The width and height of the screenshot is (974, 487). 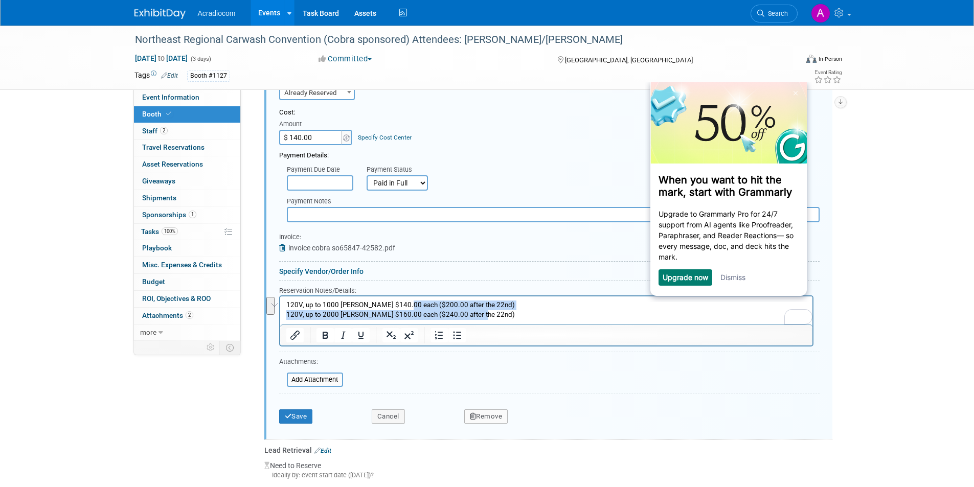 What do you see at coordinates (409, 335) in the screenshot?
I see `button: Superscript` at bounding box center [409, 335].